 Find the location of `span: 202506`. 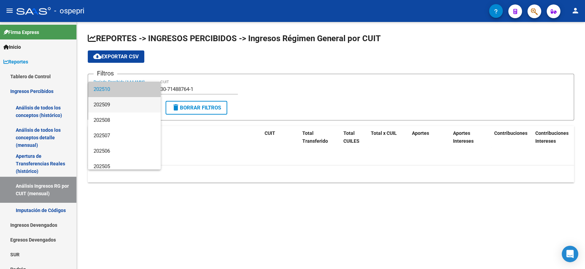

span: 202506 is located at coordinates (124, 151).